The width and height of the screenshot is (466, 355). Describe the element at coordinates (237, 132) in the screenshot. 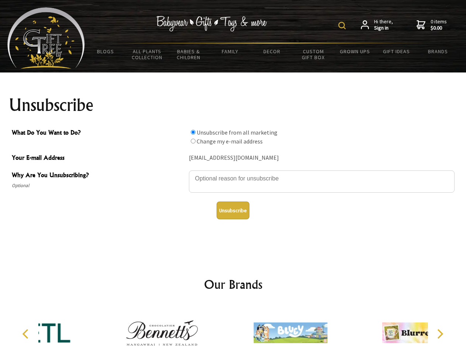

I see `label: Unsubscribe from all marketing` at that location.